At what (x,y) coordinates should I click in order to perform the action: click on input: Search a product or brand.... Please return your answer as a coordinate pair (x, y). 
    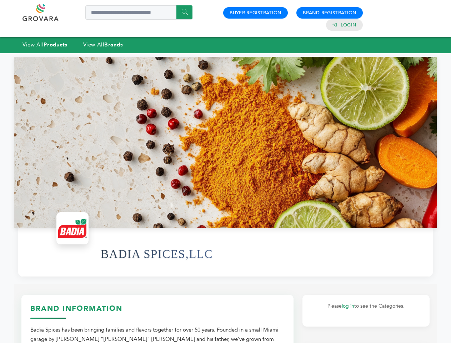
    Looking at the image, I should click on (139, 12).